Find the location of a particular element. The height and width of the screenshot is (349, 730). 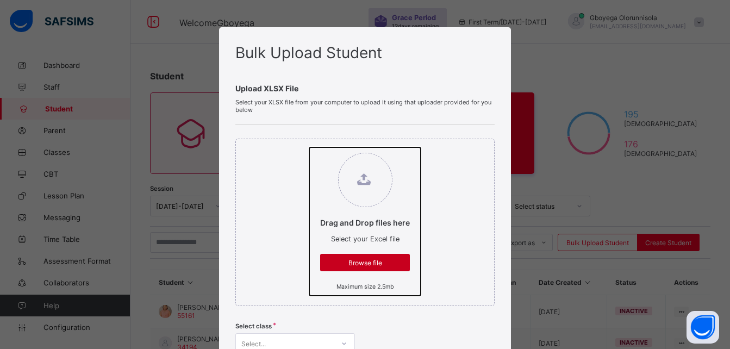

span: Upload XLSX File is located at coordinates (365, 88).